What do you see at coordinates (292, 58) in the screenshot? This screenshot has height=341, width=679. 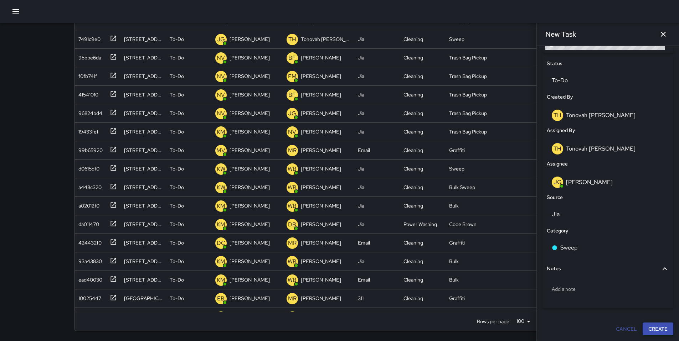 I see `p: BF` at bounding box center [292, 58].